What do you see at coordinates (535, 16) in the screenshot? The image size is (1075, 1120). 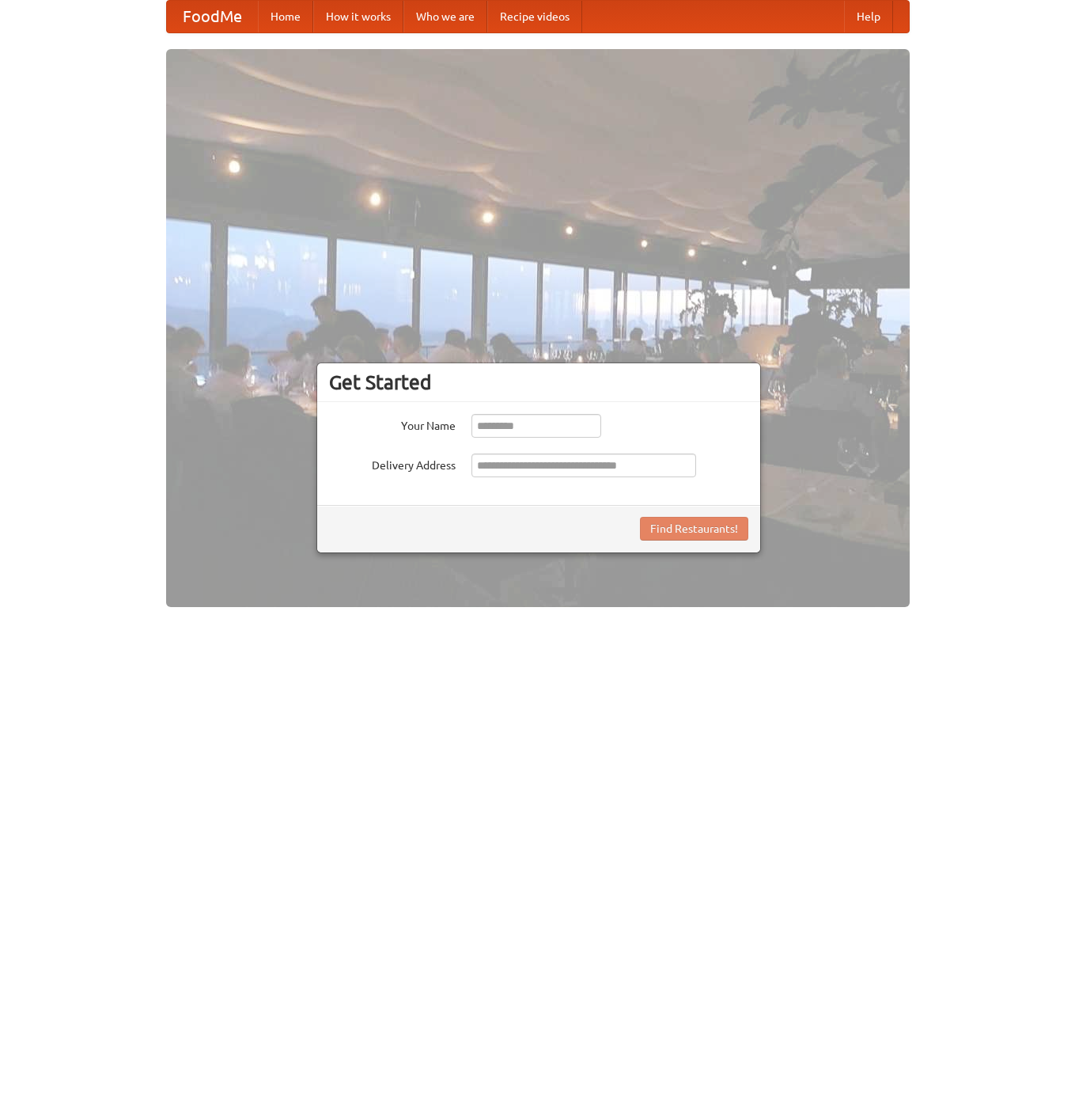 I see `a: Recipe videos` at bounding box center [535, 16].